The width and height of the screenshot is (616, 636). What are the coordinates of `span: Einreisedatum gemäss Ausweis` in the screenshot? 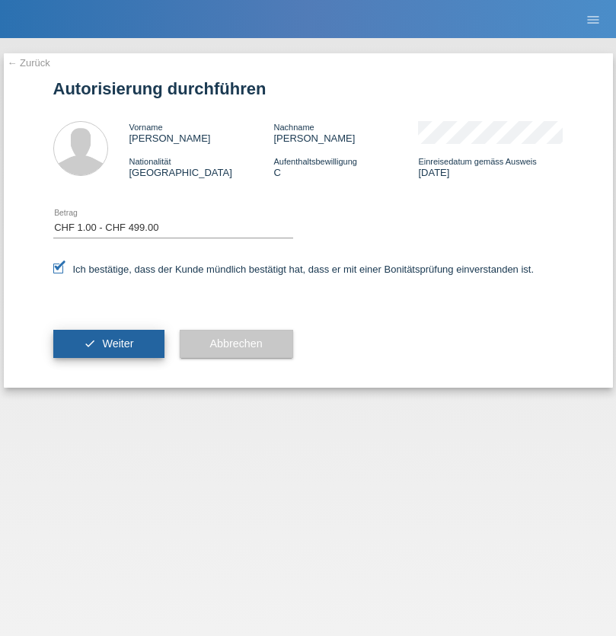 It's located at (477, 161).